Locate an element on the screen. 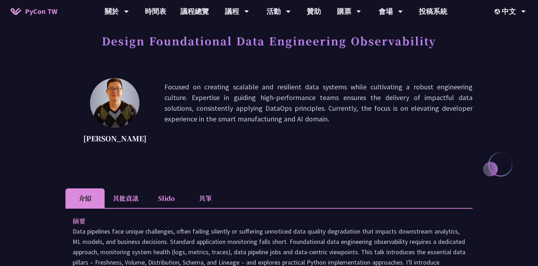  li: 共筆 is located at coordinates (205, 198).